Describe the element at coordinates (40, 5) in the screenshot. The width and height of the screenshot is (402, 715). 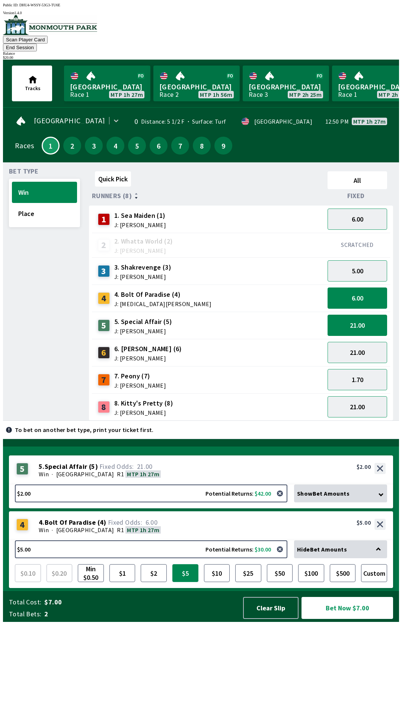
I see `span: DHU4-WSSY-53G3-TU6E` at that location.